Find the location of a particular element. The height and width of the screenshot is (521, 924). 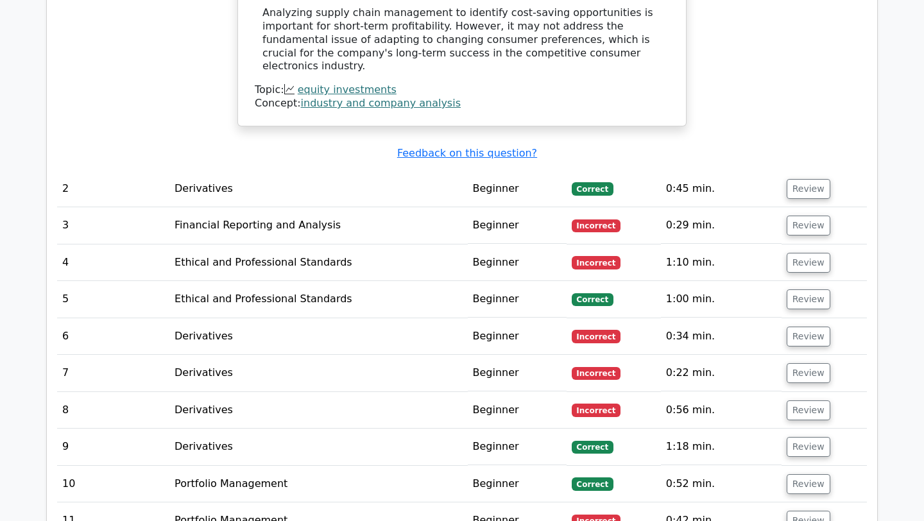

td: 1:18 min. is located at coordinates (721, 447).